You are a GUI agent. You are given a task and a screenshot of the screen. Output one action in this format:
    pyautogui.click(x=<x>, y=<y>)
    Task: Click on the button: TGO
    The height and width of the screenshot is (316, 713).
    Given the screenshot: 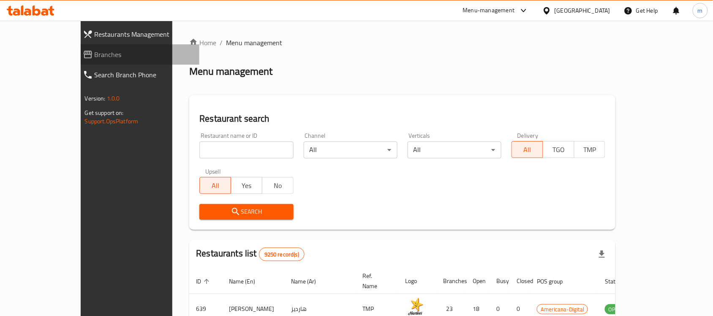 What is the action you would take?
    pyautogui.click(x=558, y=149)
    